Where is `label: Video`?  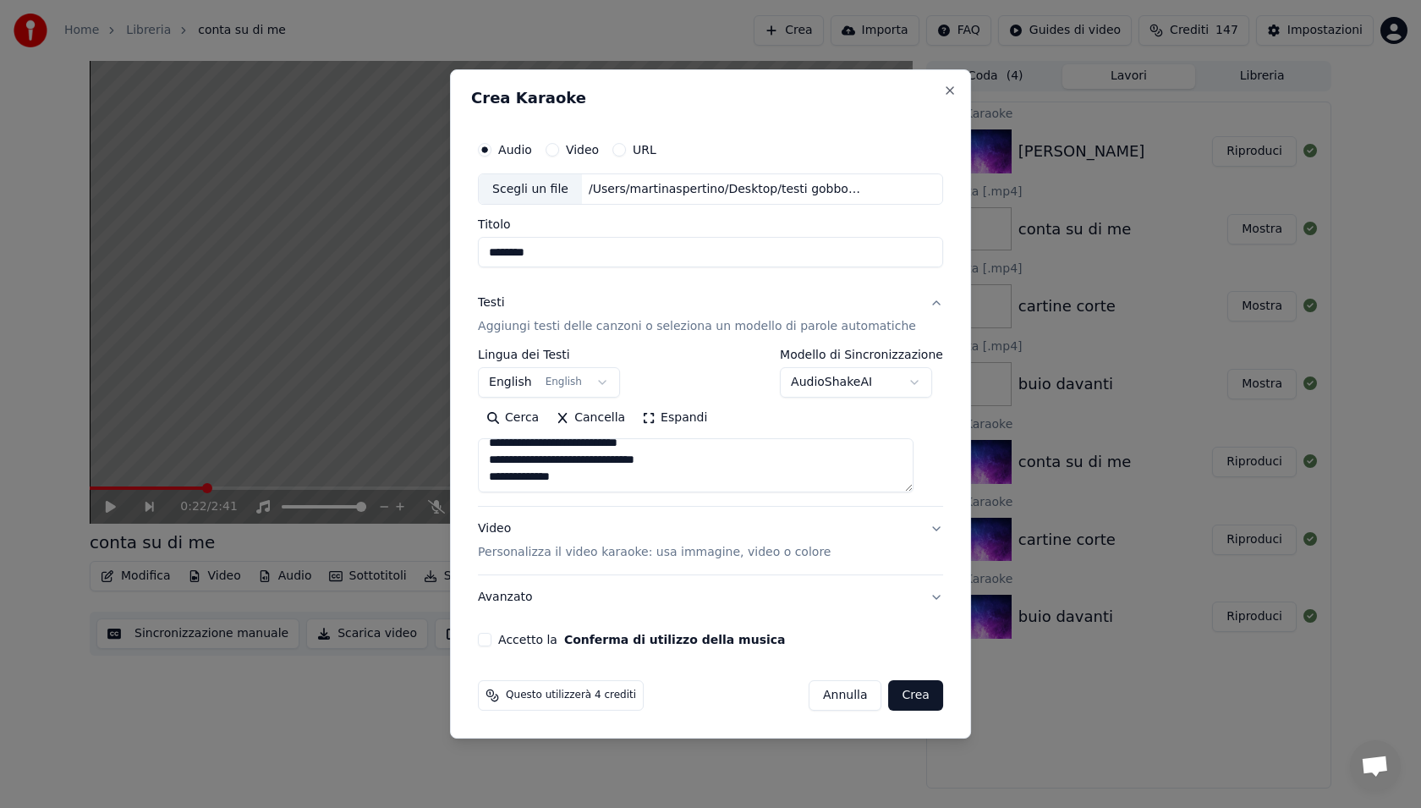
label: Video is located at coordinates (582, 150).